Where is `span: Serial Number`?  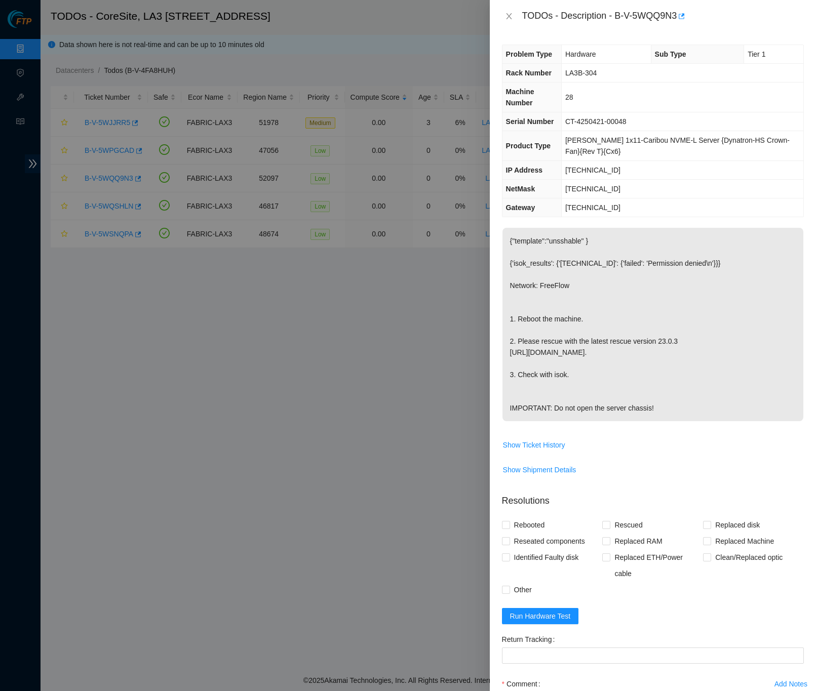 span: Serial Number is located at coordinates (530, 122).